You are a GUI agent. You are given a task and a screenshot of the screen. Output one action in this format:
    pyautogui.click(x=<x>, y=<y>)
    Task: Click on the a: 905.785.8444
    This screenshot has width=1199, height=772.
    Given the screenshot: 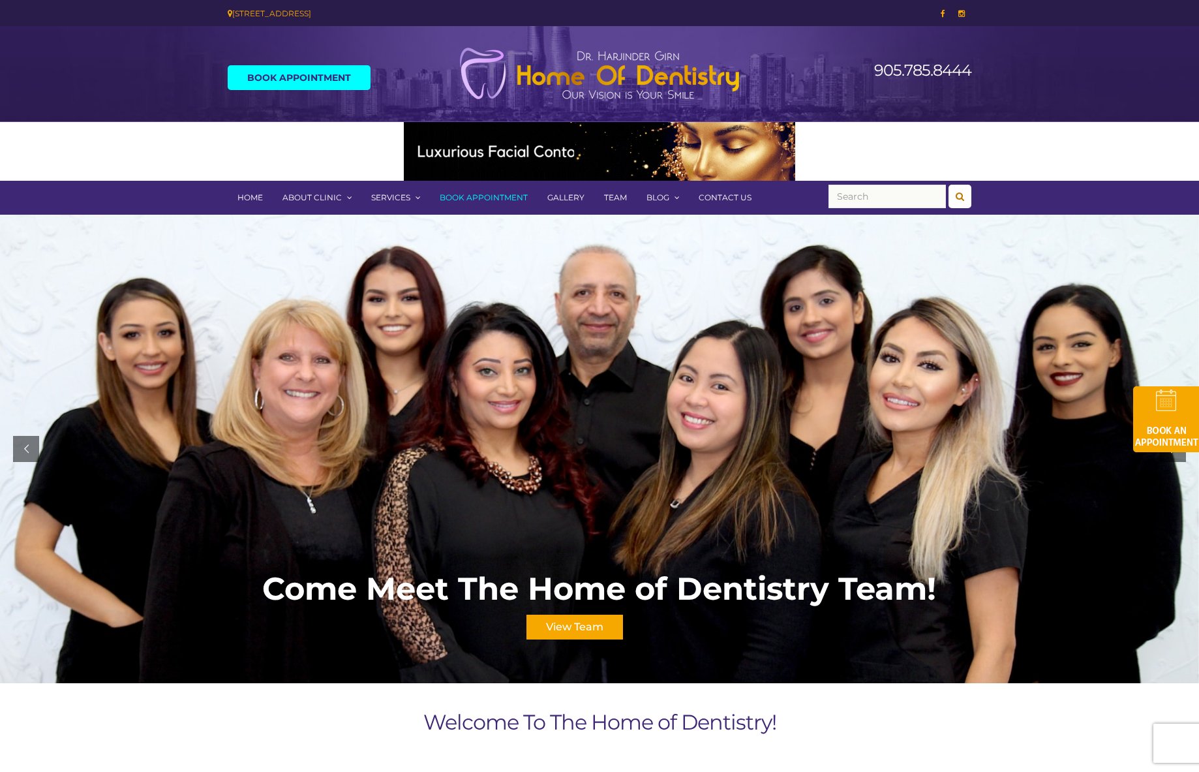 What is the action you would take?
    pyautogui.click(x=922, y=70)
    